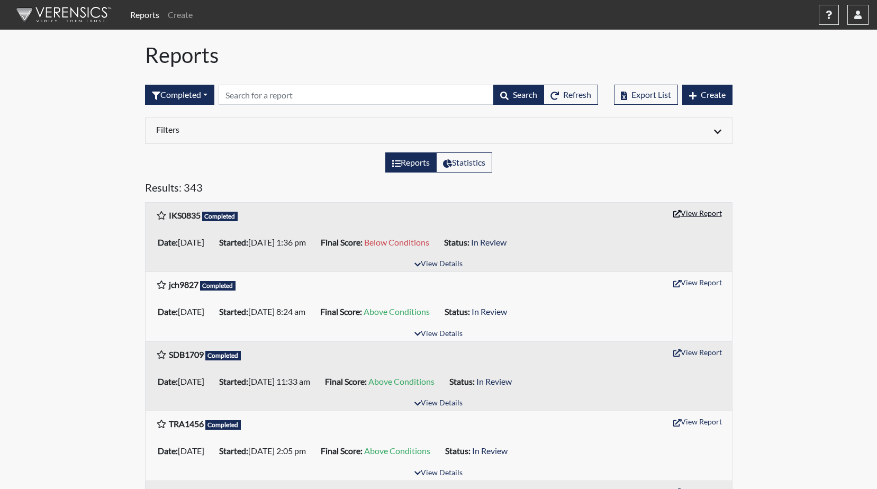 The width and height of the screenshot is (877, 489). Describe the element at coordinates (186, 354) in the screenshot. I see `b: SDB1709` at that location.